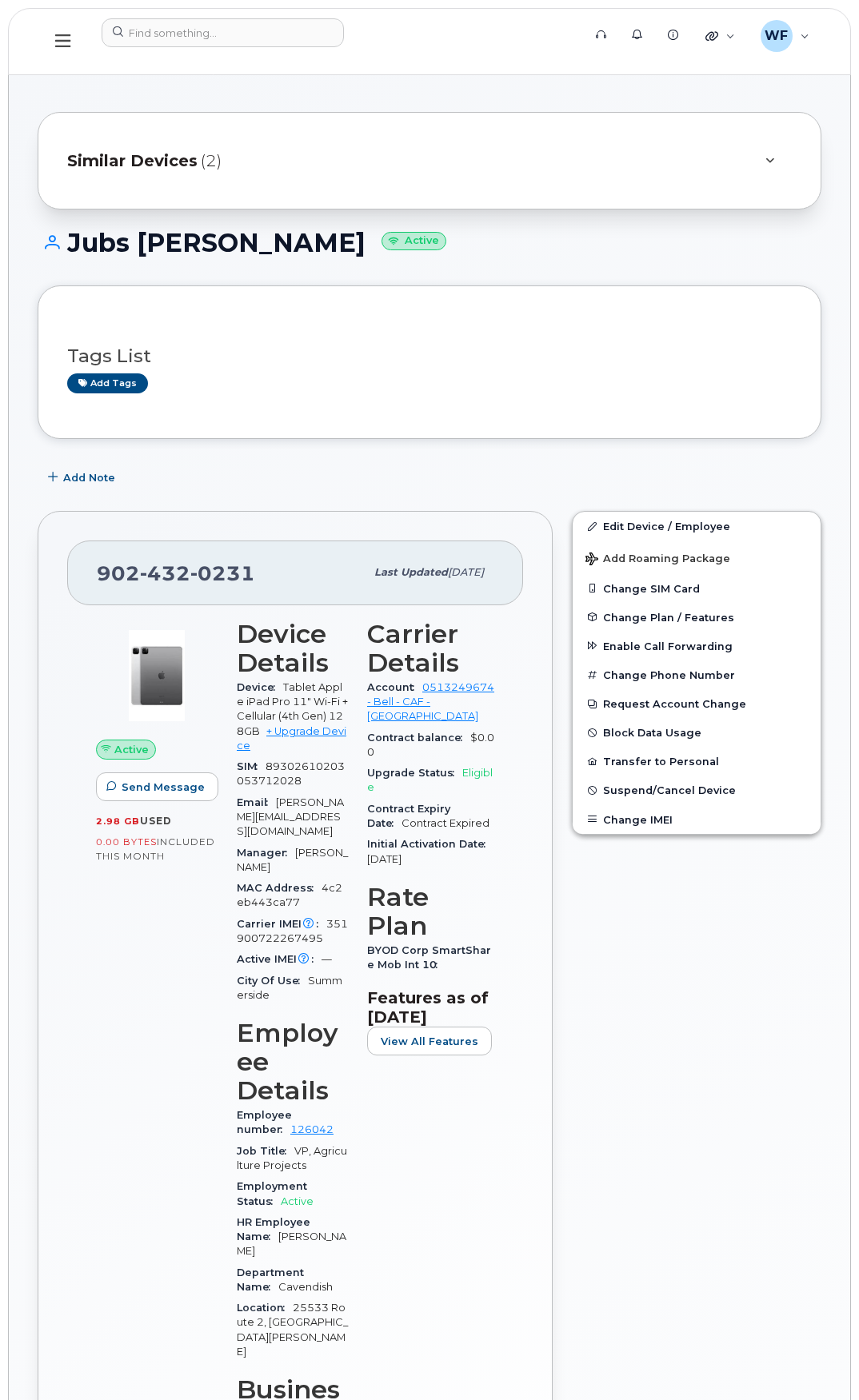 The width and height of the screenshot is (859, 1400). I want to click on span: 432, so click(165, 573).